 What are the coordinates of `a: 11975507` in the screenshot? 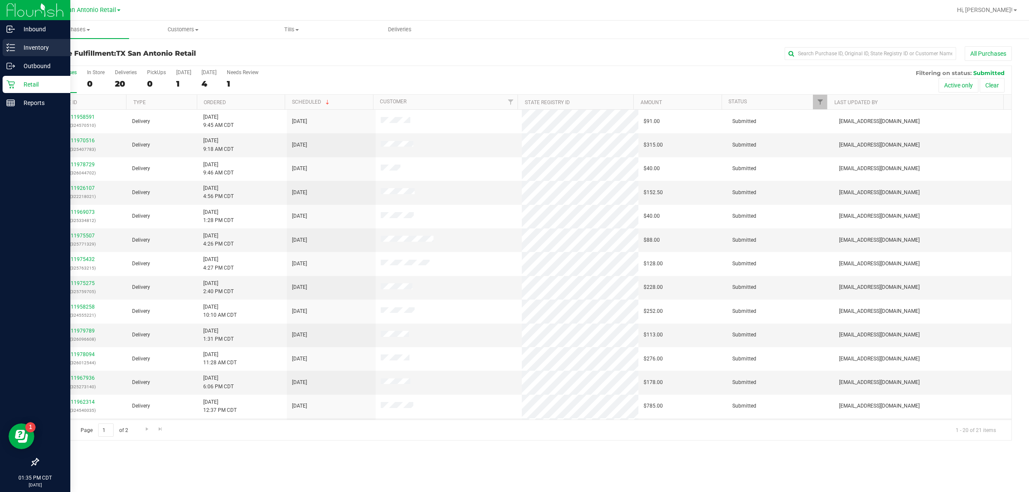 It's located at (83, 236).